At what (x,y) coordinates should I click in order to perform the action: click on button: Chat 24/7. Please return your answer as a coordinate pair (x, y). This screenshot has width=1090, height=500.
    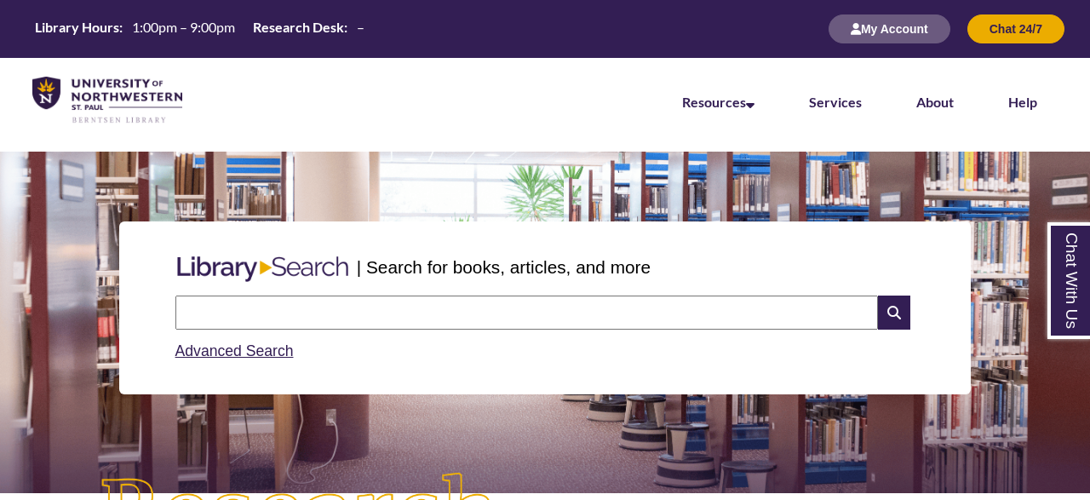
    Looking at the image, I should click on (1016, 29).